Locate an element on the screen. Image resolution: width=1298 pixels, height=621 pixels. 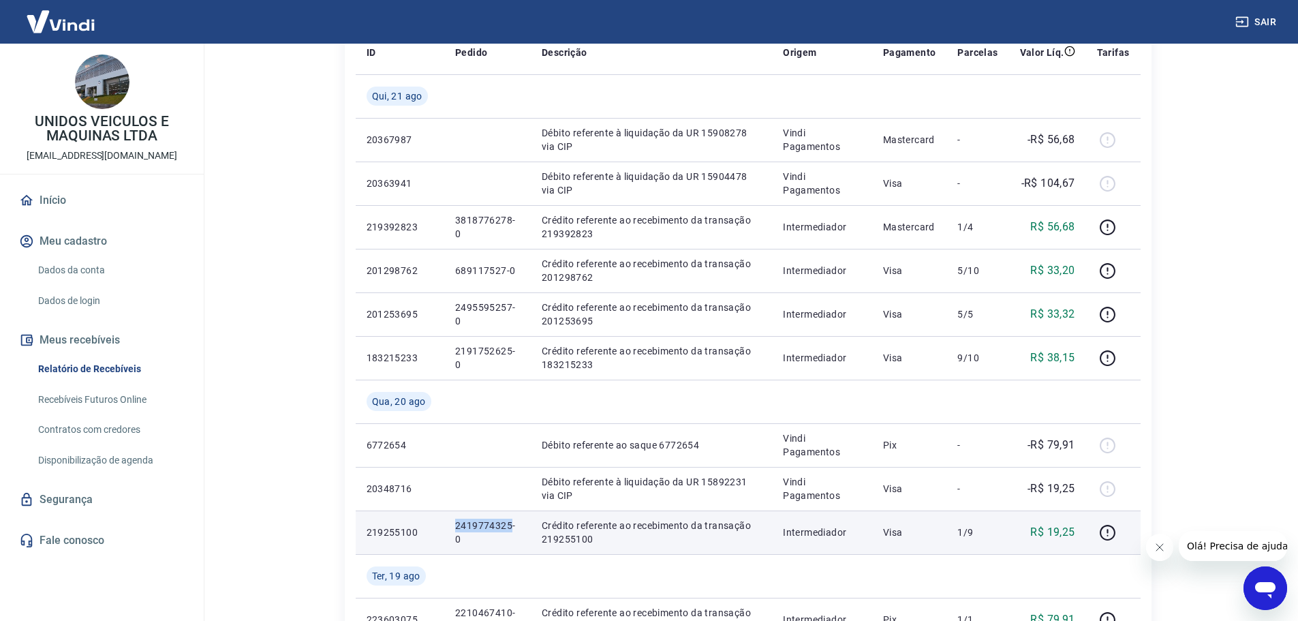
p: 689117527-0 is located at coordinates (487, 271).